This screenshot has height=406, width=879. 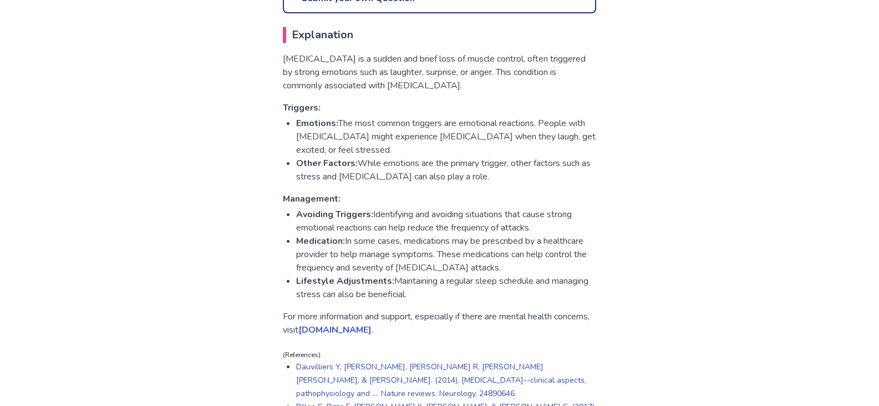 I want to click on li: In some cases, medications may be prescribed by a healthcare provider to help manage symptoms. Th..., so click(x=446, y=254).